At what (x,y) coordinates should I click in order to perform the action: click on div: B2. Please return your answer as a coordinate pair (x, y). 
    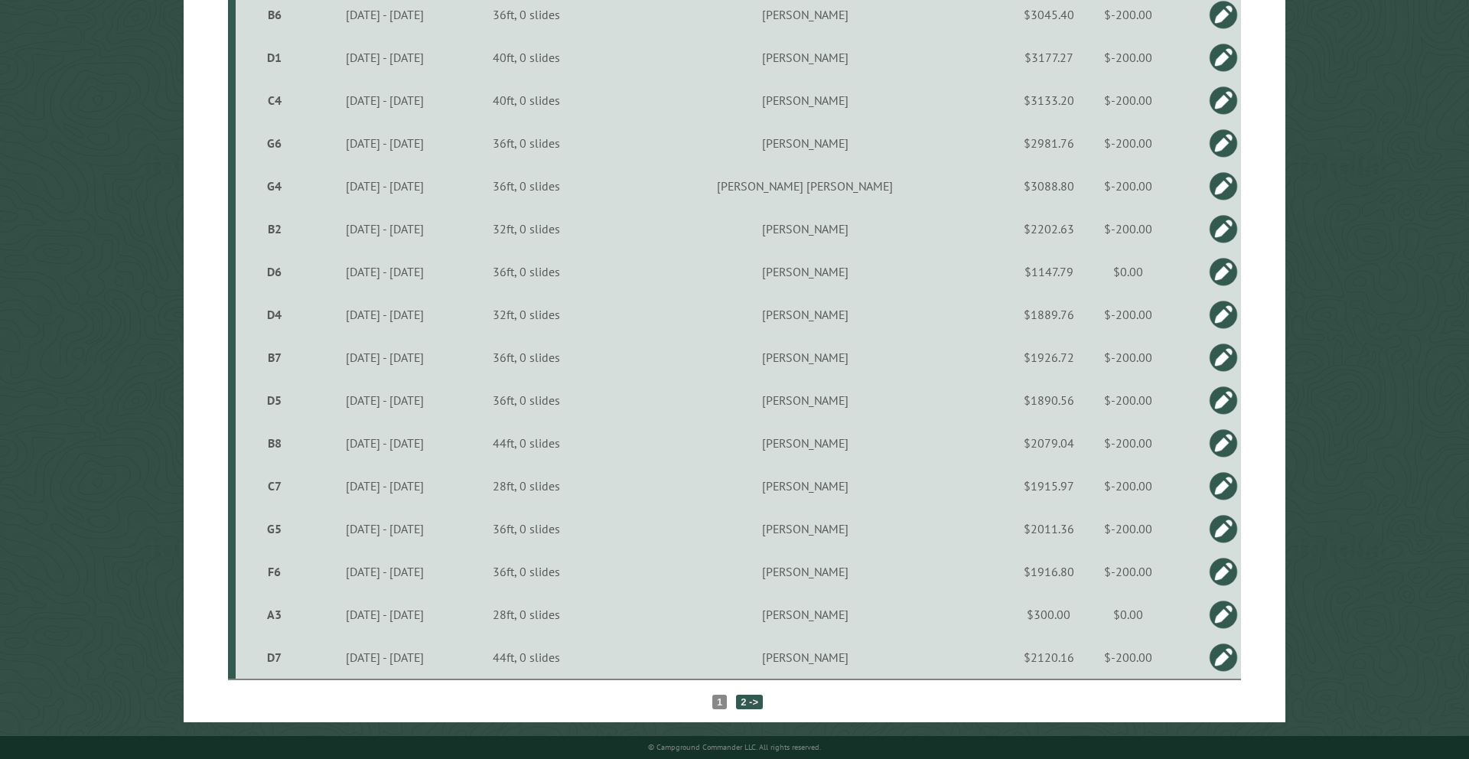
    Looking at the image, I should click on (275, 229).